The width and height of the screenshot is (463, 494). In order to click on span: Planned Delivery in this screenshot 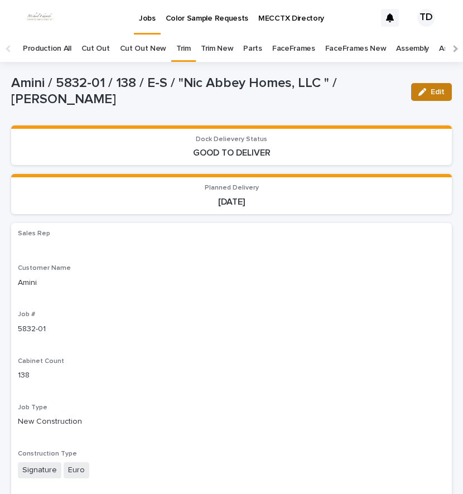, I will do `click(232, 188)`.